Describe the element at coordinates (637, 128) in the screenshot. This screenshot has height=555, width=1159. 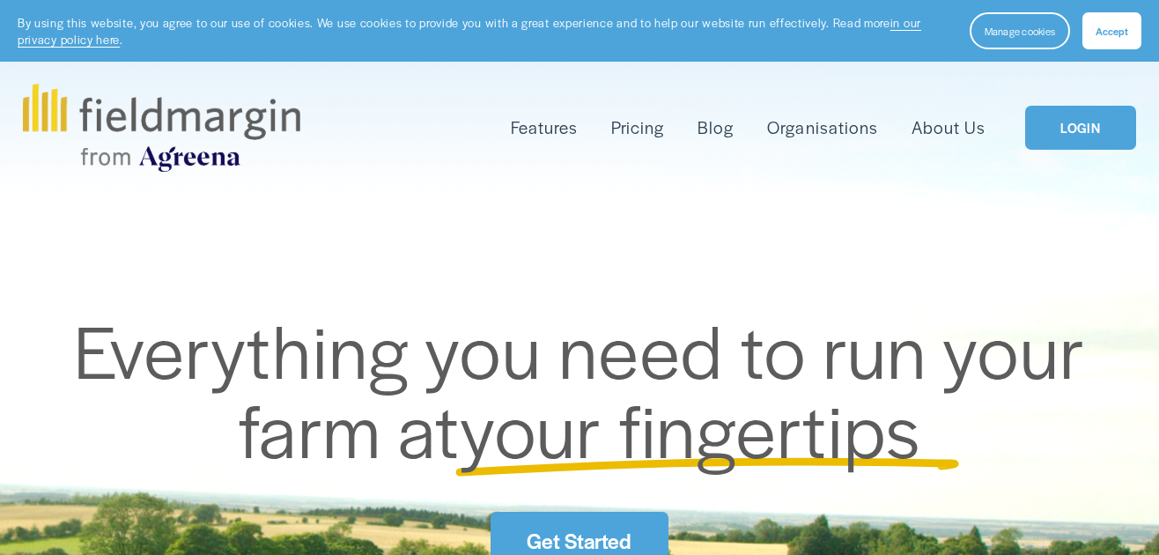
I see `a: Pricing` at that location.